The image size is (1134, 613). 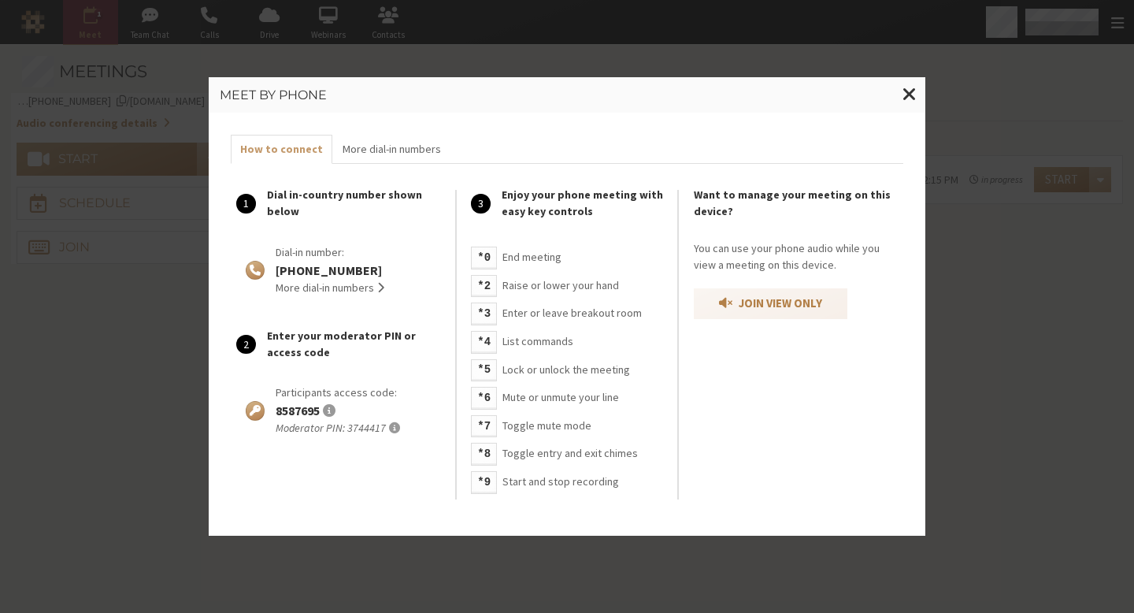 I want to click on div: Mute or unmute your line, so click(x=571, y=398).